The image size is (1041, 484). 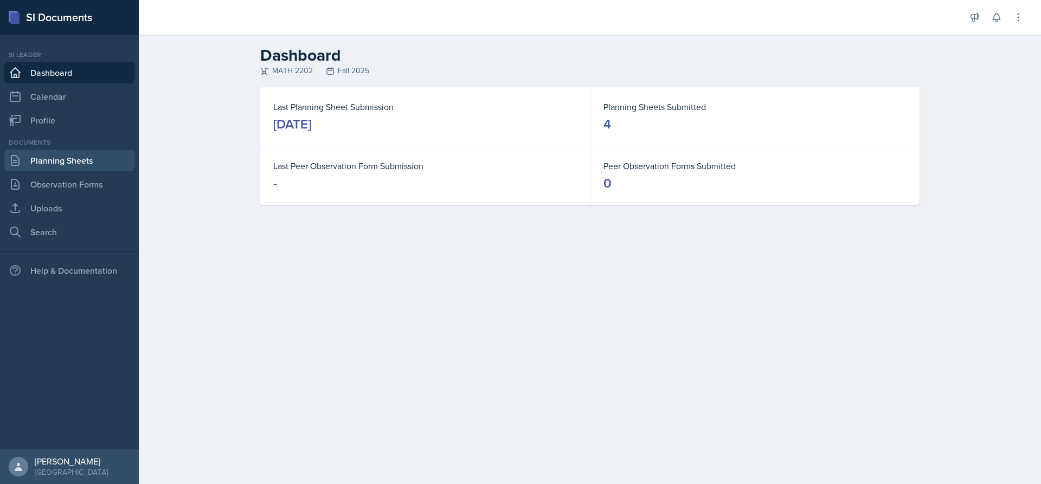 I want to click on dt: Last Peer Observation Form Submission, so click(x=425, y=166).